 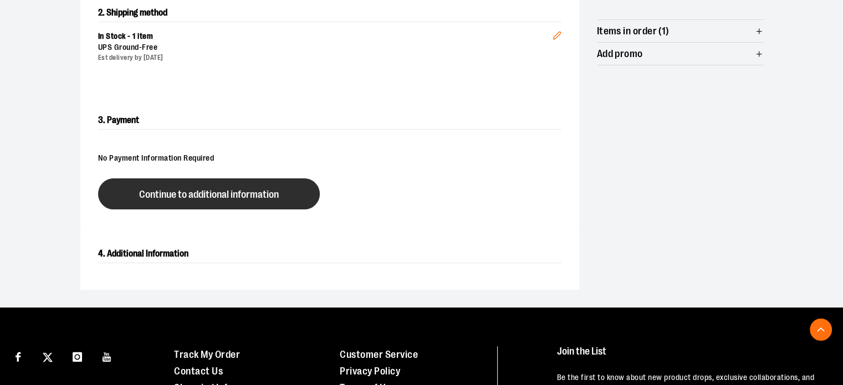 I want to click on button: Continue to additional information, so click(x=209, y=194).